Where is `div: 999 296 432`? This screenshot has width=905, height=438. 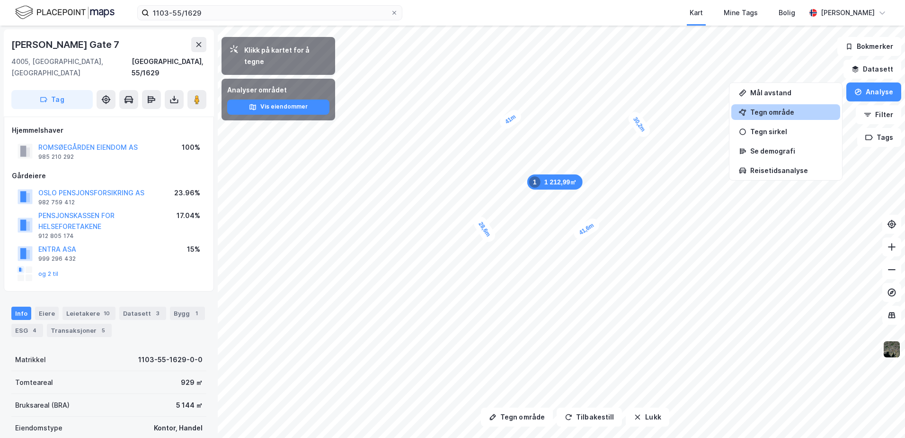 div: 999 296 432 is located at coordinates (57, 259).